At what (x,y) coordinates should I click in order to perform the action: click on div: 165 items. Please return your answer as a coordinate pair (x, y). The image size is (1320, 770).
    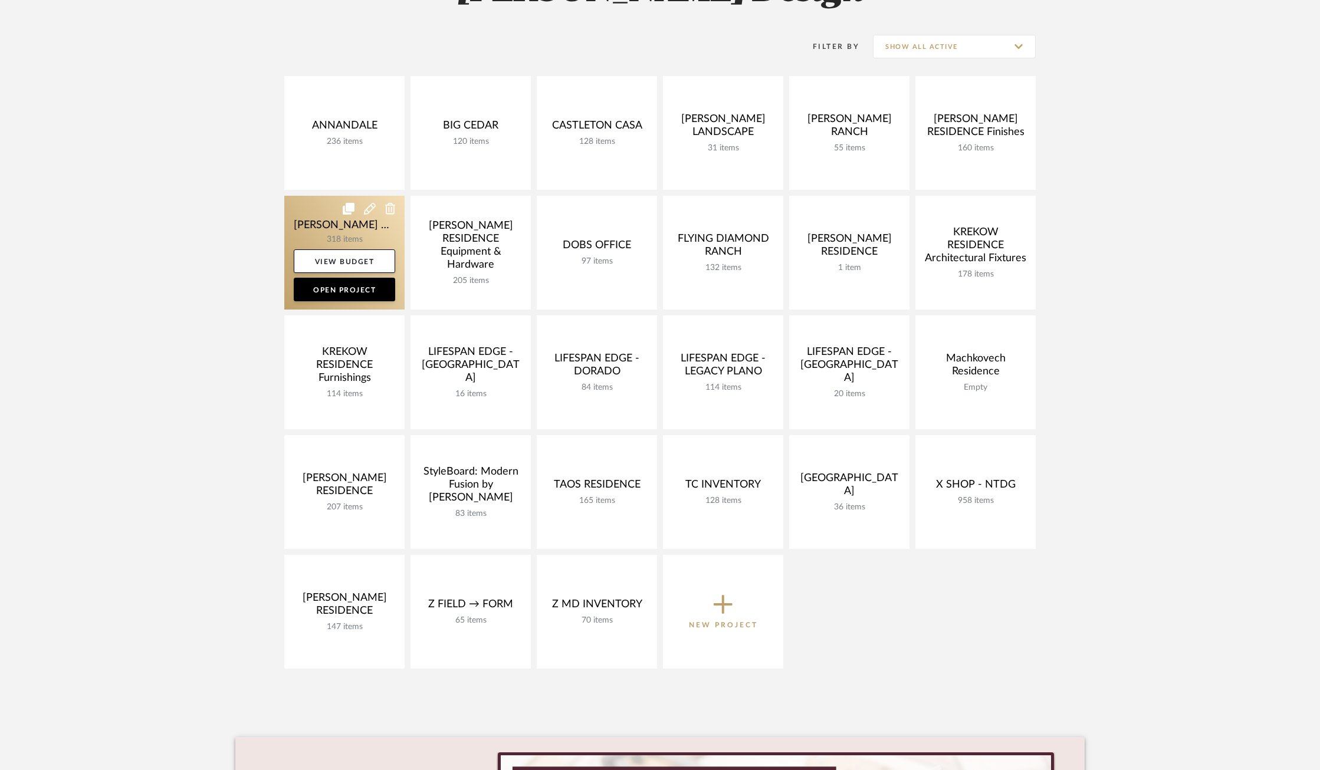
    Looking at the image, I should click on (597, 501).